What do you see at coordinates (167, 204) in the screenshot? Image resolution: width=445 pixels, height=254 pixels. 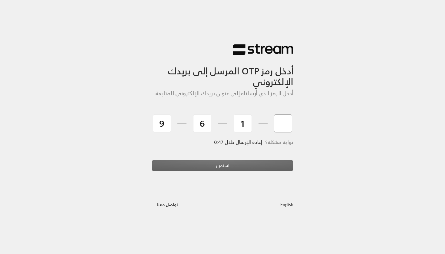 I see `button: تواصل معنا` at bounding box center [167, 204].